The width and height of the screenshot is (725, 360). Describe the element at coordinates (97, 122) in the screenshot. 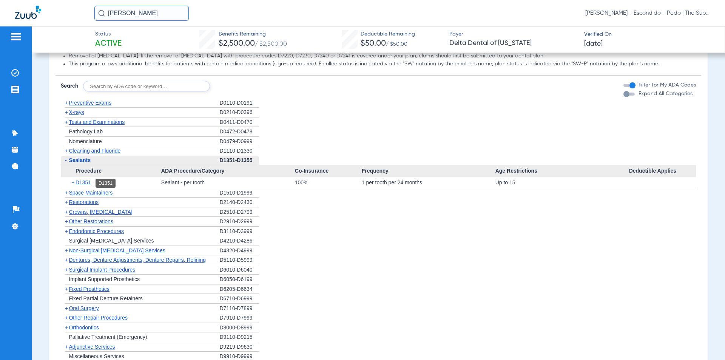

I see `span: Tests and Examinations` at that location.